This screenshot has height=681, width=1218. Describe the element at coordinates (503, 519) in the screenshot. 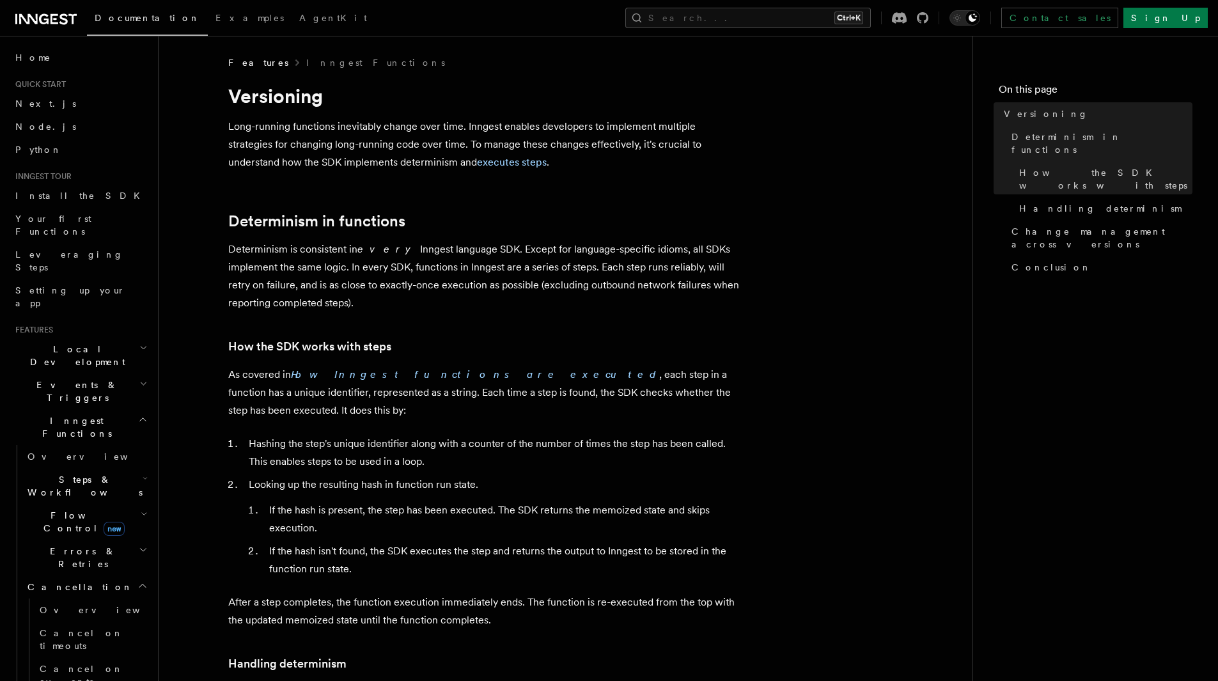

I see `li: If the hash is present, the step has been executed. The SDK returns the memoized state and skips ...` at that location.